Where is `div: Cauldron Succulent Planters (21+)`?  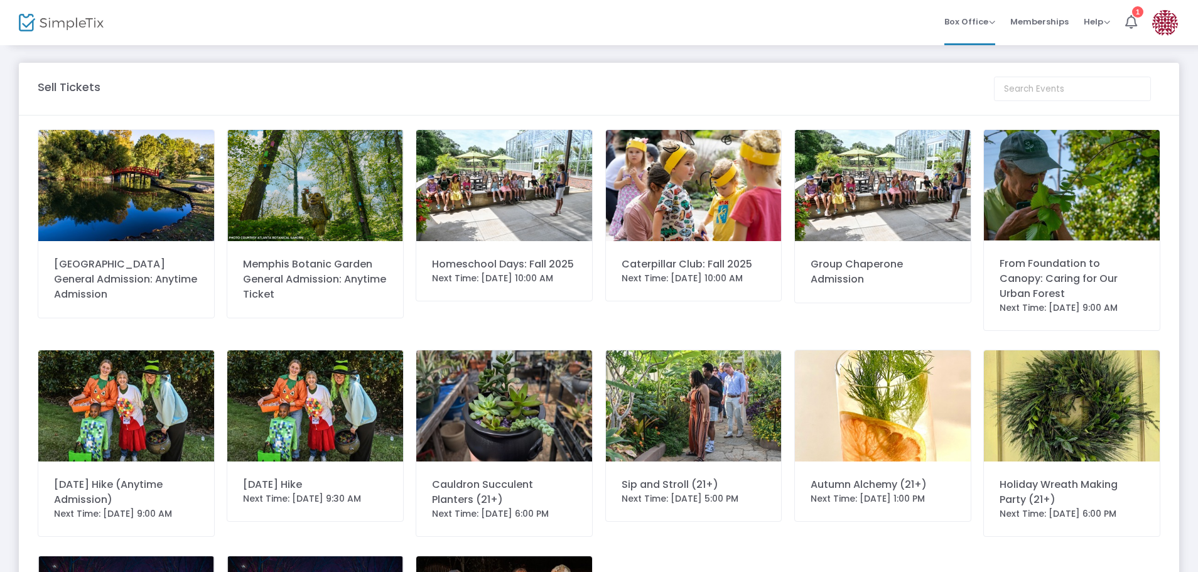
div: Cauldron Succulent Planters (21+) is located at coordinates (504, 492).